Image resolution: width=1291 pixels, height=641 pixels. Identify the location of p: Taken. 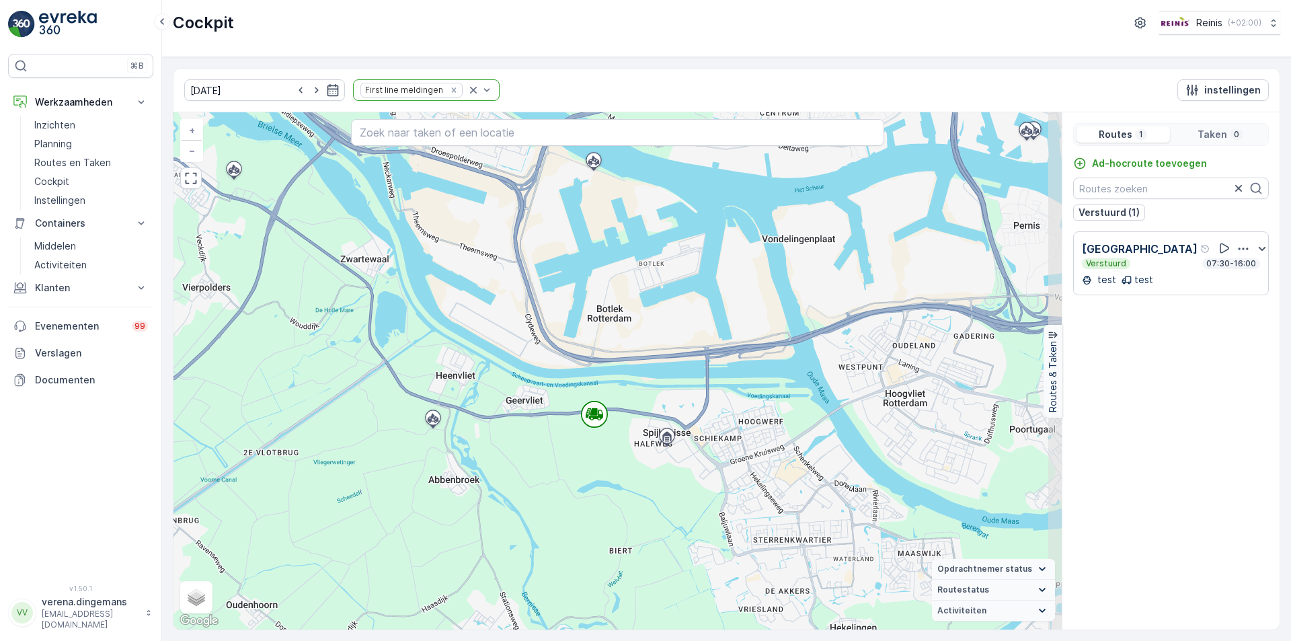
(1213, 135).